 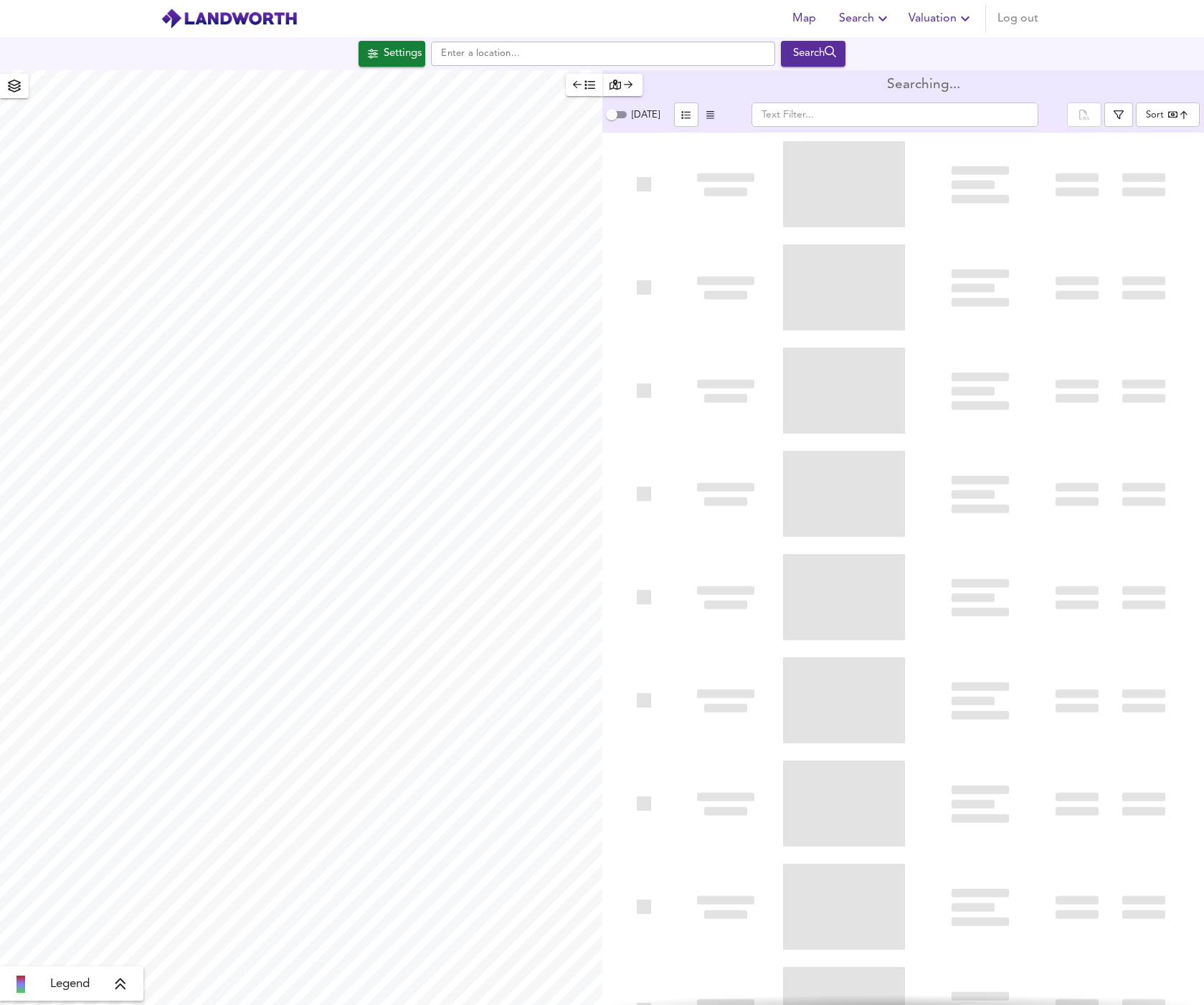 What do you see at coordinates (894, 115) in the screenshot?
I see `input: Text Filter...` at bounding box center [894, 115].